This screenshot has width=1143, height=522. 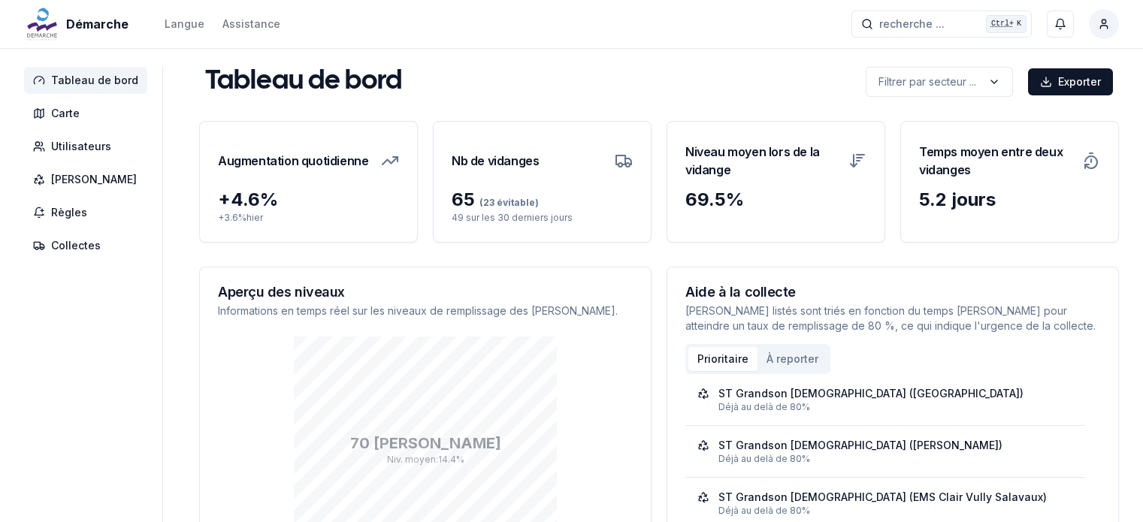 What do you see at coordinates (1010, 200) in the screenshot?
I see `div: 5.2 jours` at bounding box center [1010, 200].